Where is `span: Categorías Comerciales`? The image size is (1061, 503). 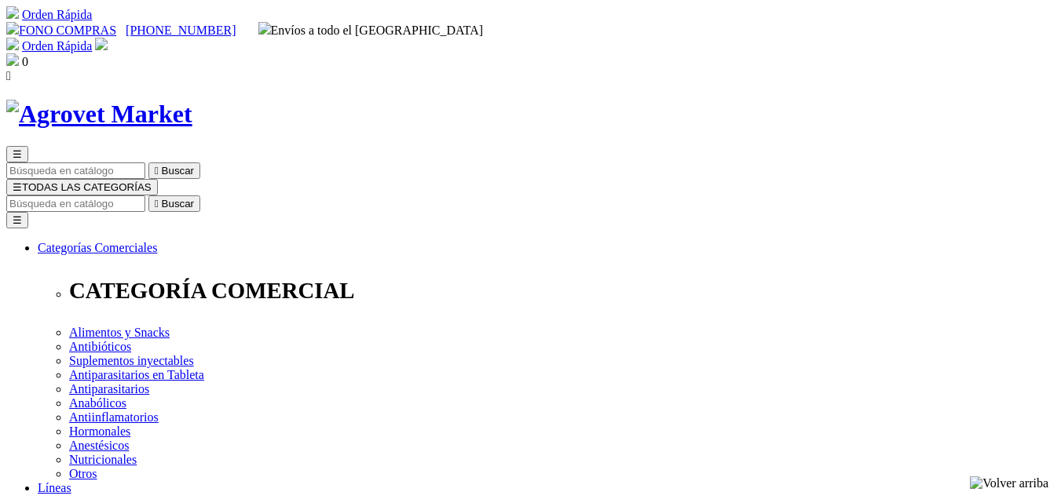
span: Categorías Comerciales is located at coordinates (97, 247).